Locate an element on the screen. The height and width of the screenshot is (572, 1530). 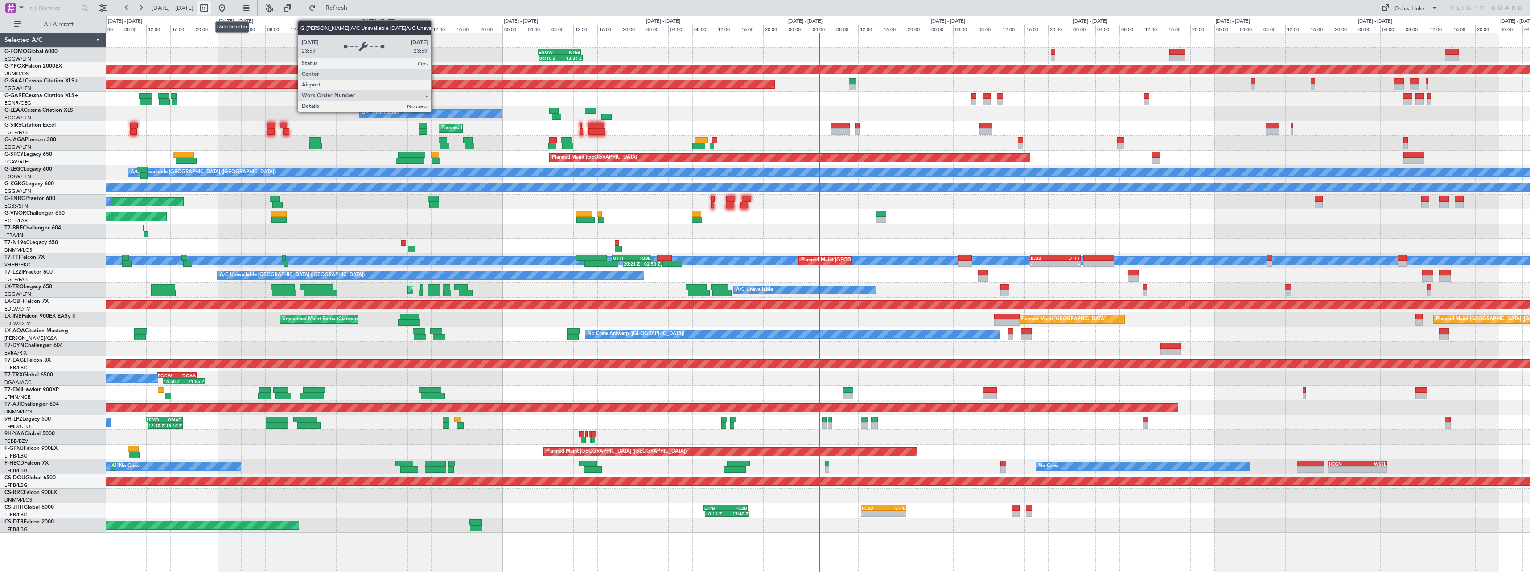
a: EVRA/RIX is located at coordinates (16, 353).